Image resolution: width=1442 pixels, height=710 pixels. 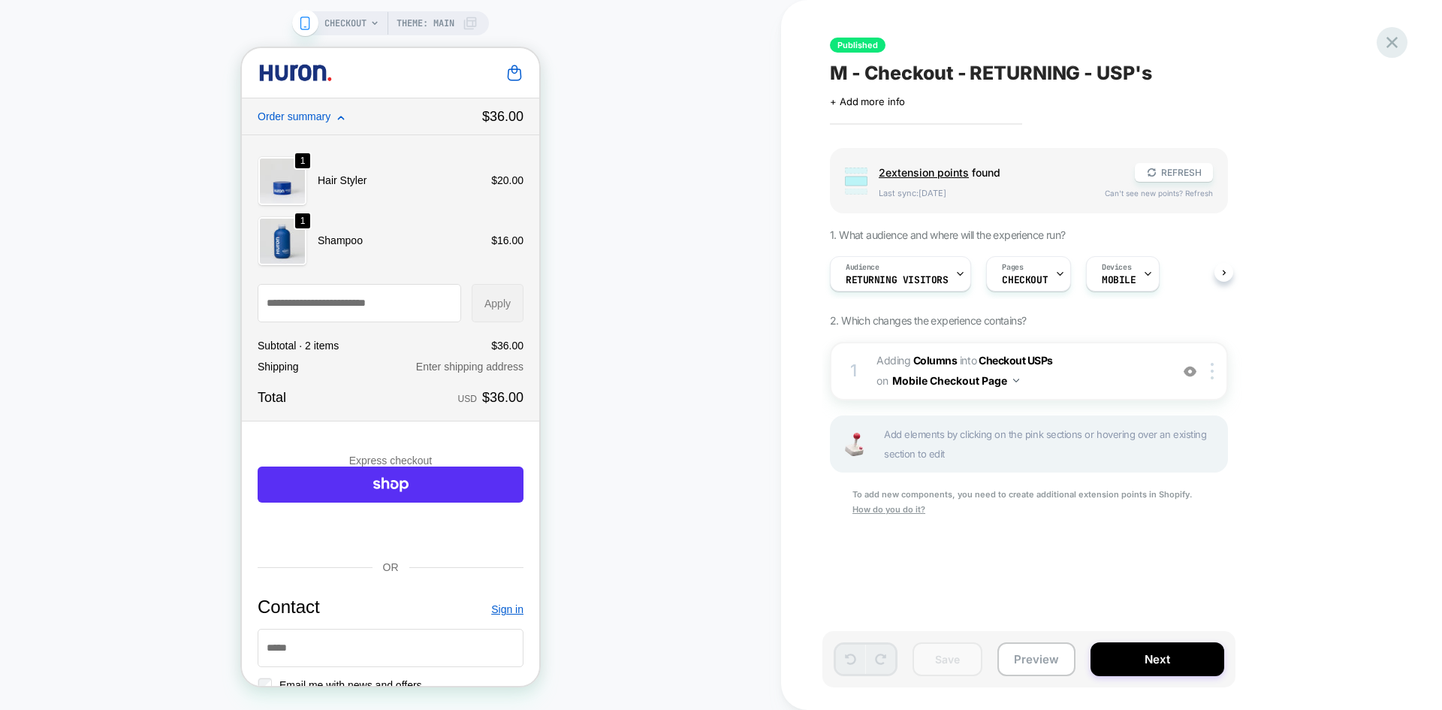 I want to click on img: Blue shampoo bottle labeled 'Huron Shampoo' with 12 fl oz size, so click(x=41, y=193).